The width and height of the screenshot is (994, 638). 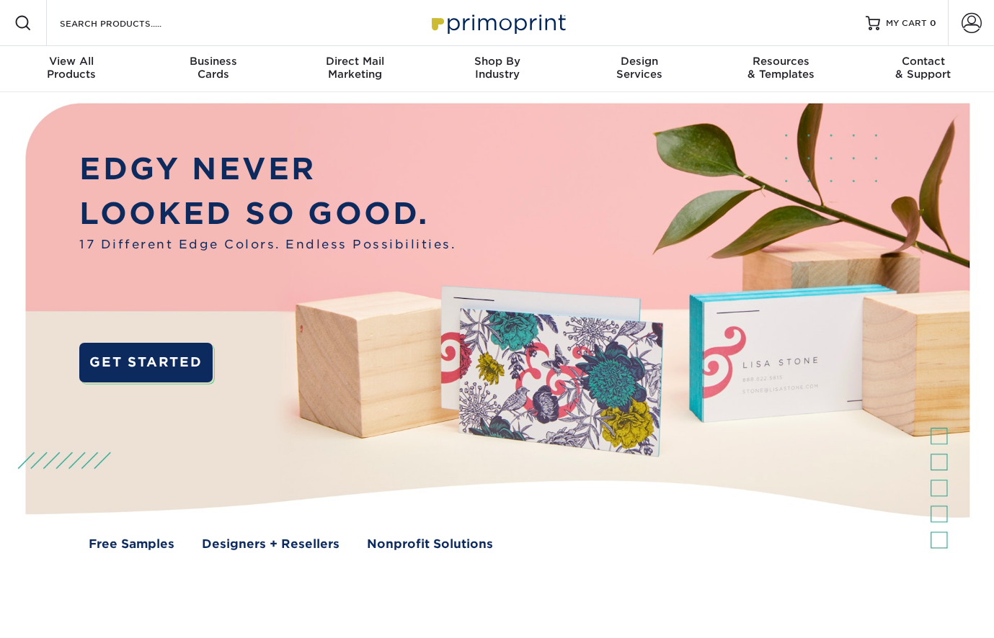 What do you see at coordinates (922, 69) in the screenshot?
I see `a: Contact& Support` at bounding box center [922, 69].